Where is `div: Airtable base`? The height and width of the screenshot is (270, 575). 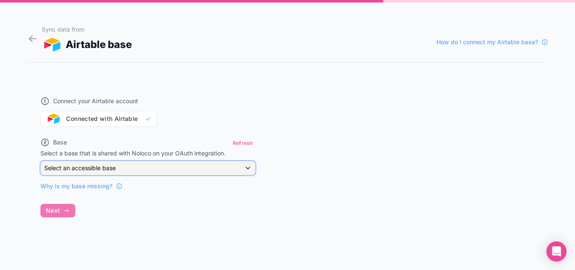 div: Airtable base is located at coordinates (87, 45).